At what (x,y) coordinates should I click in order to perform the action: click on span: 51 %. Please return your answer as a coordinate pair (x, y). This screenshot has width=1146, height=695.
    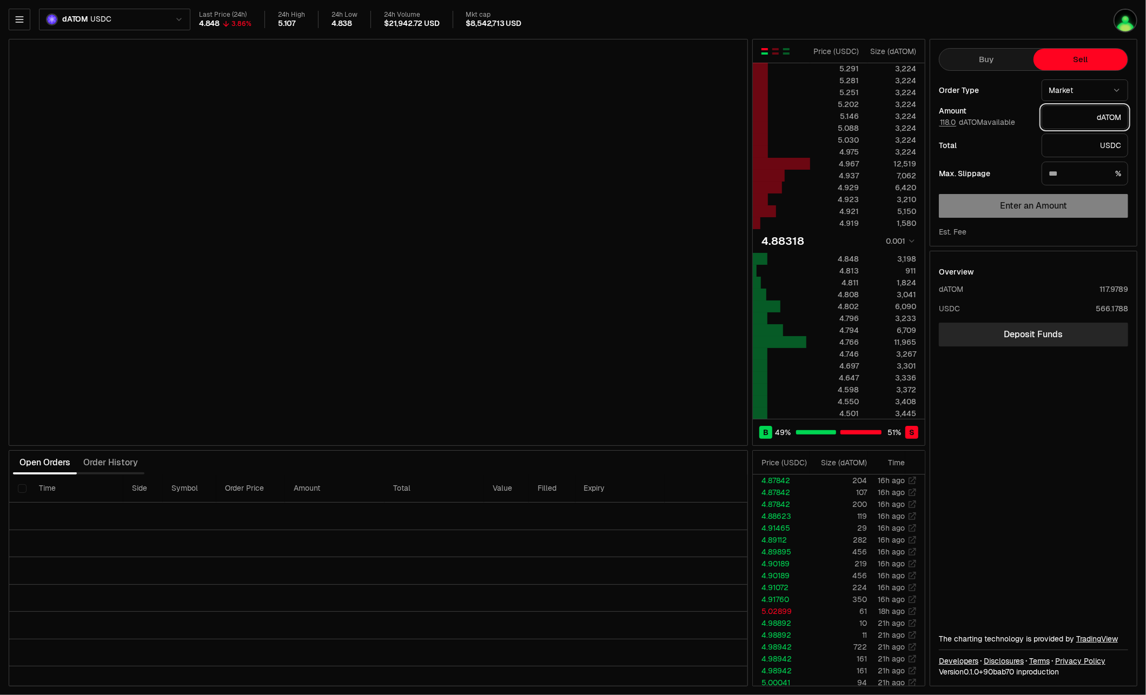
    Looking at the image, I should click on (894, 433).